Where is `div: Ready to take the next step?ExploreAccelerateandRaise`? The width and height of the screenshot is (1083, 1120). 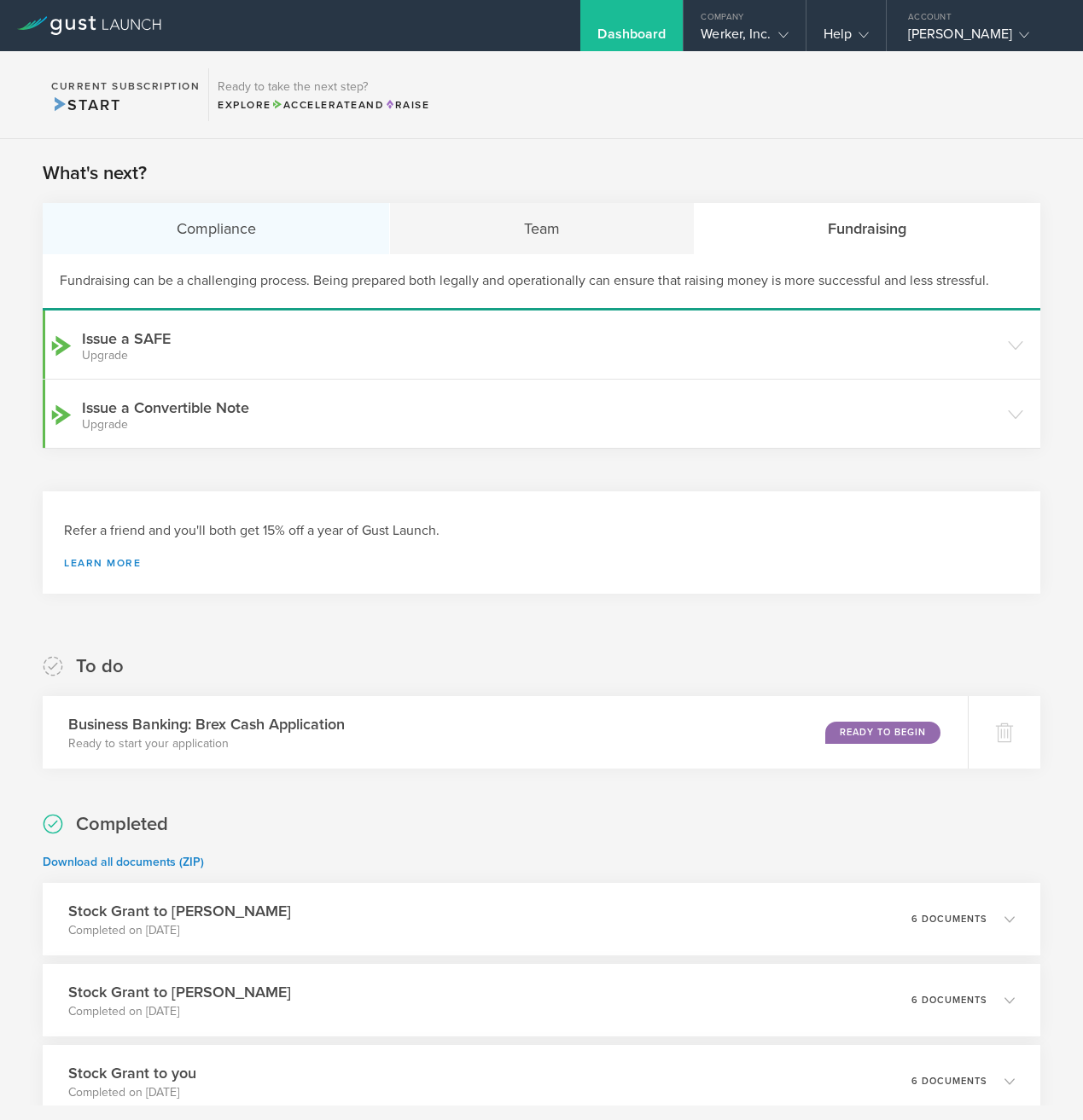 div: Ready to take the next step?ExploreAccelerateandRaise is located at coordinates (323, 95).